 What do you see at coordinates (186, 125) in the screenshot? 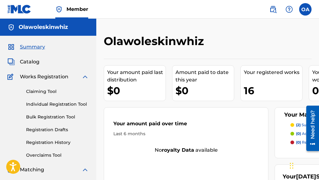
I see `div: Your amount paid over time` at bounding box center [186, 125].